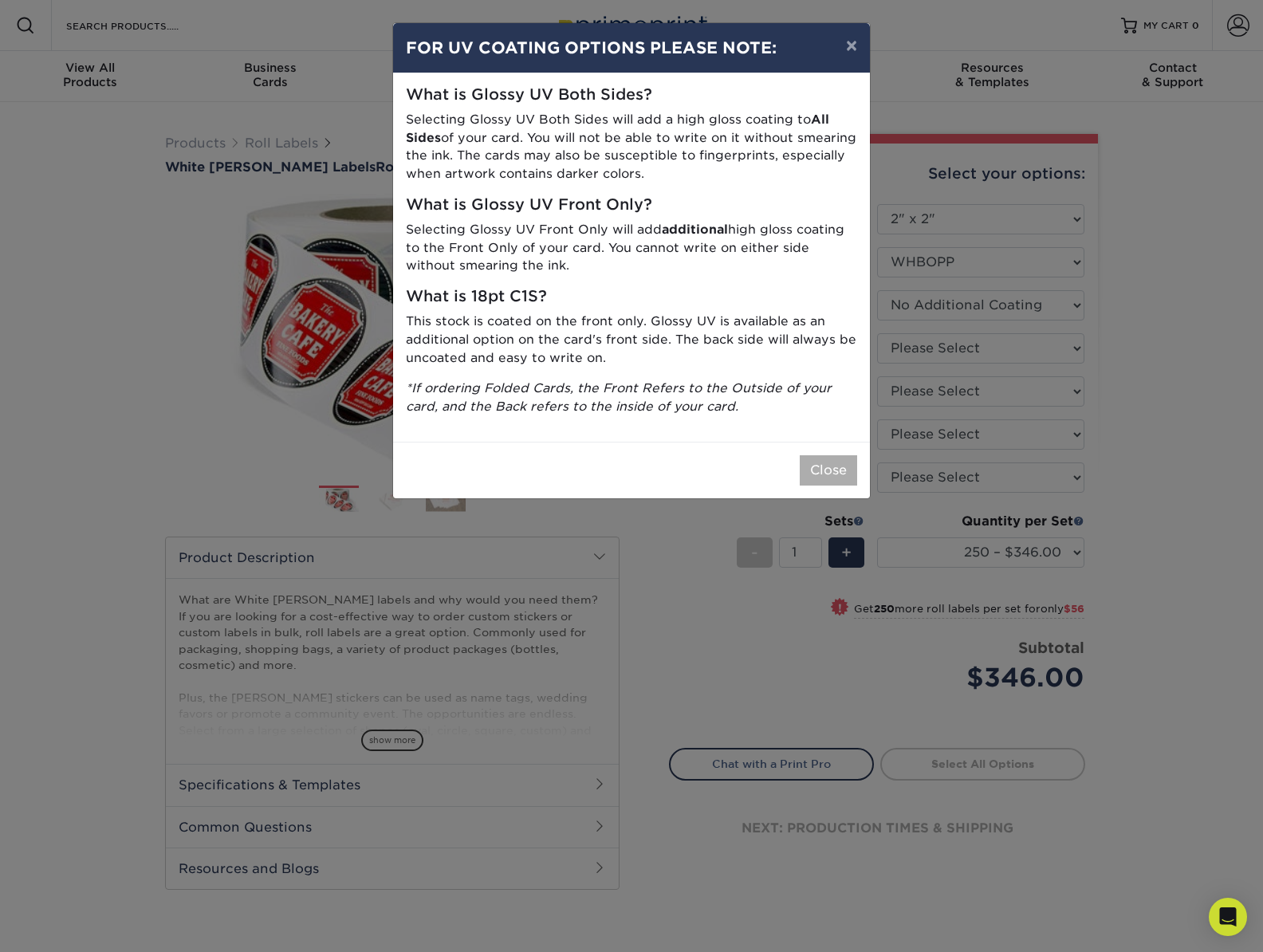  I want to click on h5: What is 18pt C1S?, so click(632, 296).